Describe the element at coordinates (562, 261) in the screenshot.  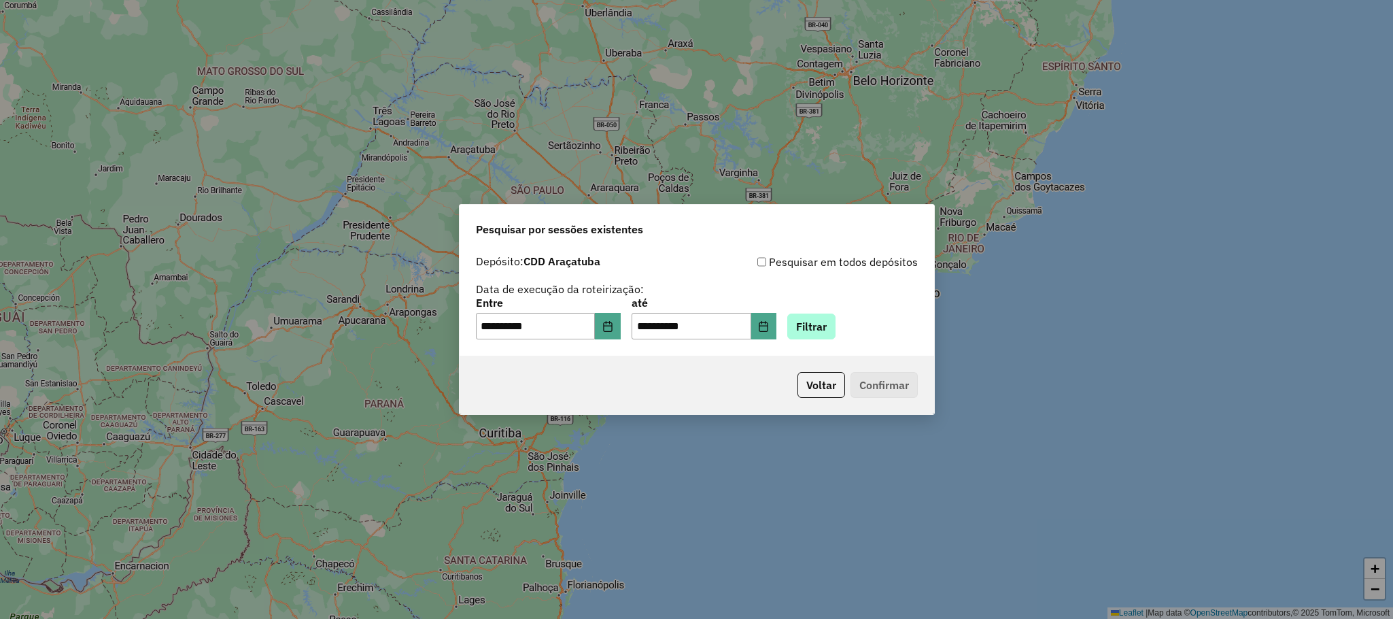
I see `strong: CDD Araçatuba` at that location.